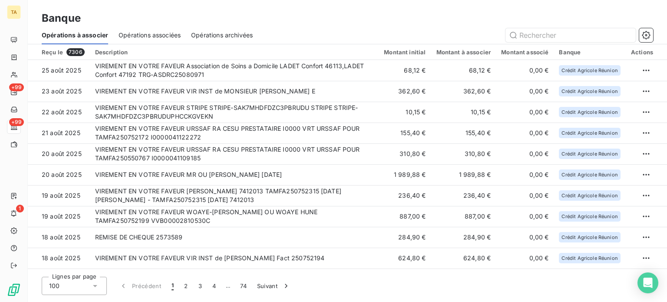 The height and width of the screenshot is (302, 667). What do you see at coordinates (405, 52) in the screenshot?
I see `div: Montant initial` at bounding box center [405, 52].